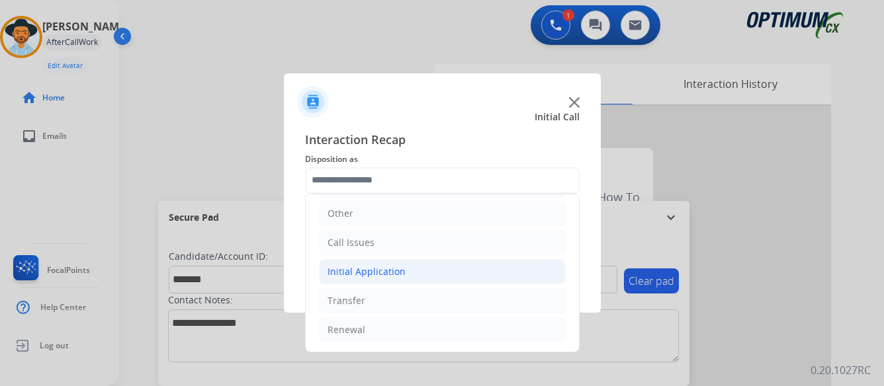  What do you see at coordinates (442, 159) in the screenshot?
I see `span: Disposition as` at bounding box center [442, 159].